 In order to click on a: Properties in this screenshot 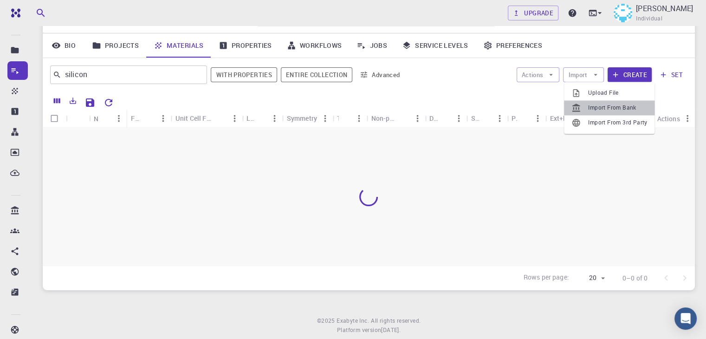, I will do `click(245, 46)`.